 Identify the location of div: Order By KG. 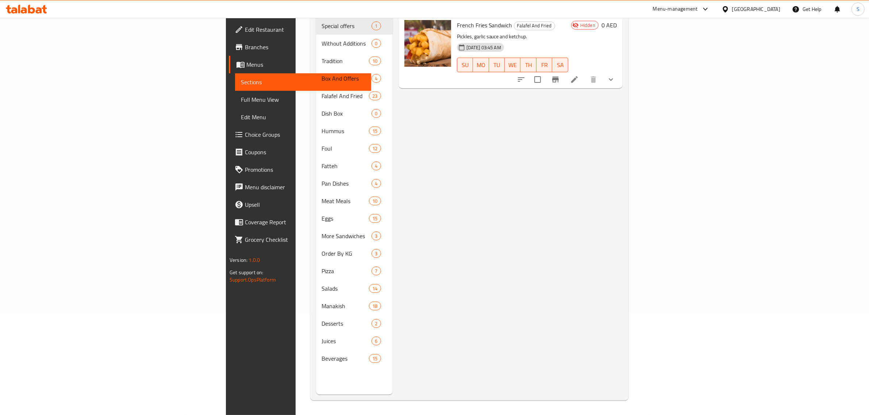
(347, 254).